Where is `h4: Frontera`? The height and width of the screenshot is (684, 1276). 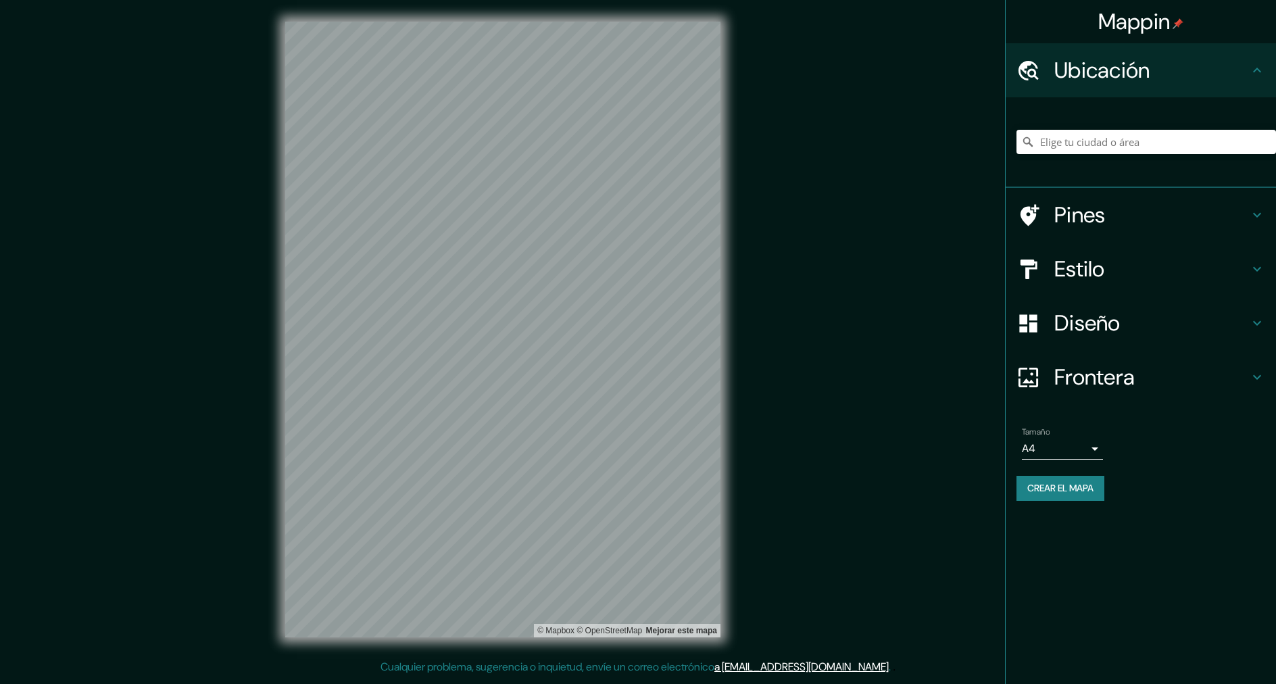 h4: Frontera is located at coordinates (1152, 377).